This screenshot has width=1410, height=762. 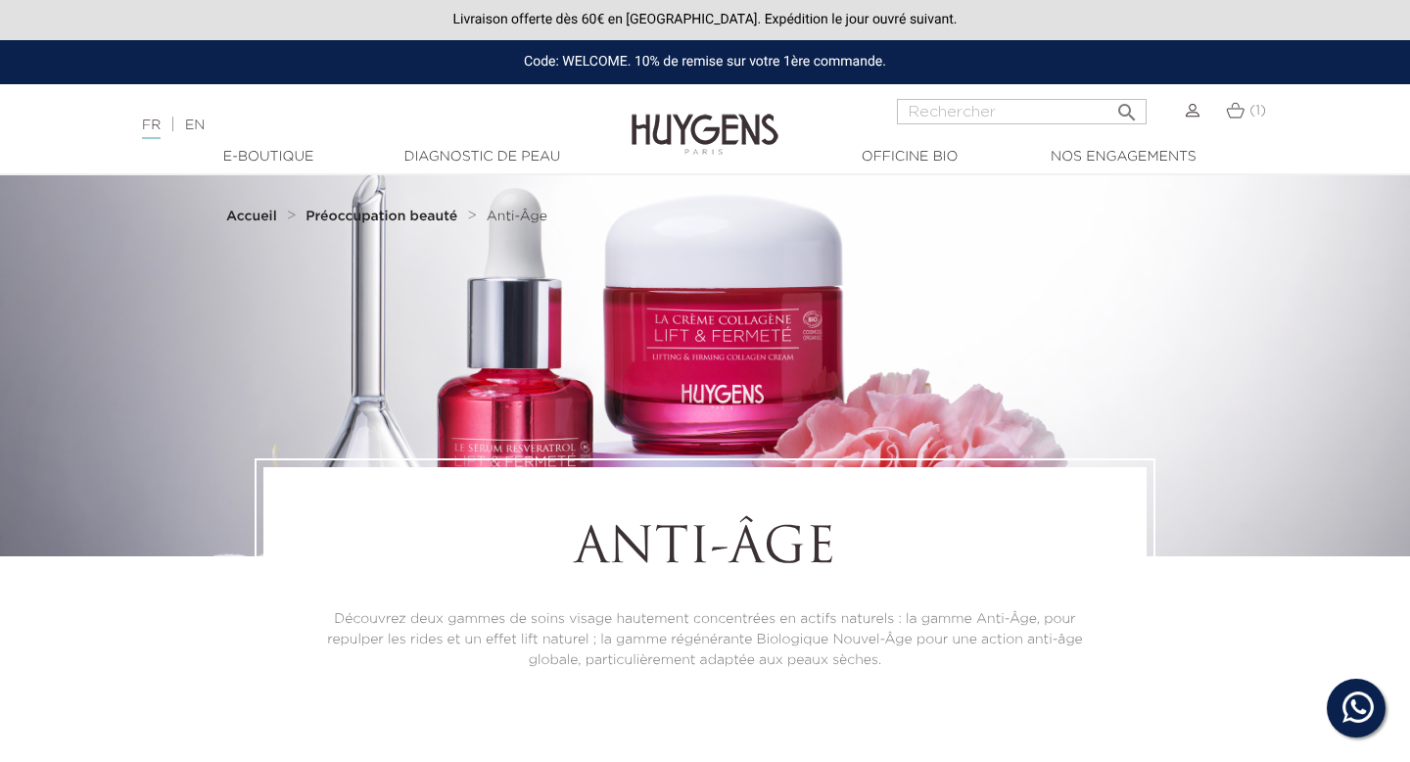 I want to click on a: Diagnostic de peau, so click(x=482, y=157).